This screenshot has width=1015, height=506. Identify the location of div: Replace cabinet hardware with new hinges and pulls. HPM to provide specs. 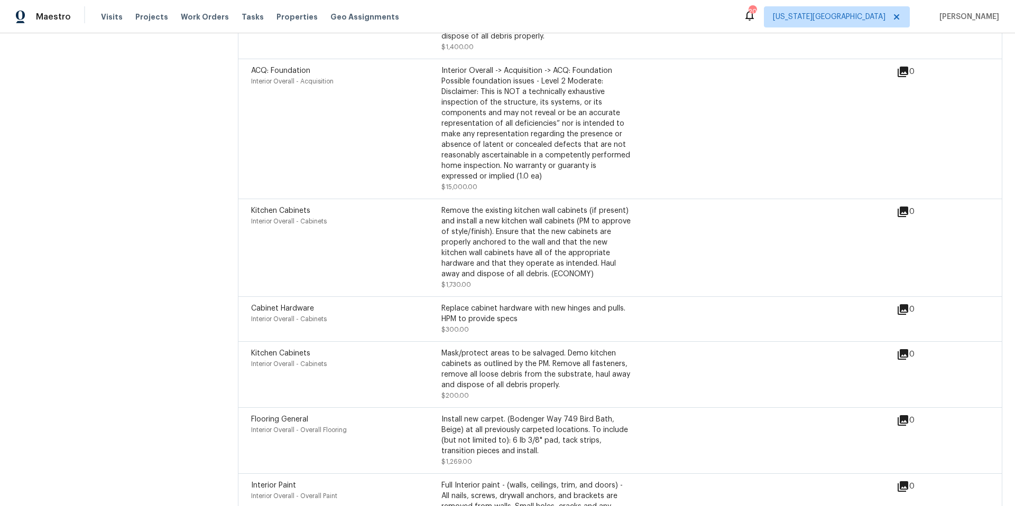
(537, 314).